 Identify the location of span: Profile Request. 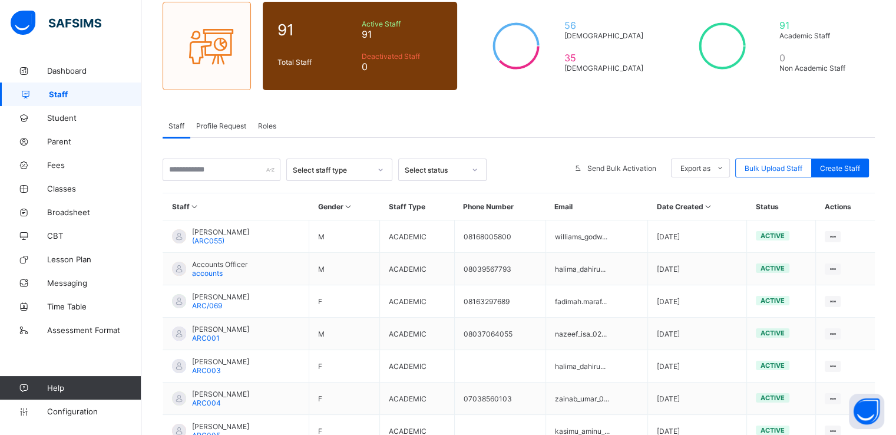
(221, 125).